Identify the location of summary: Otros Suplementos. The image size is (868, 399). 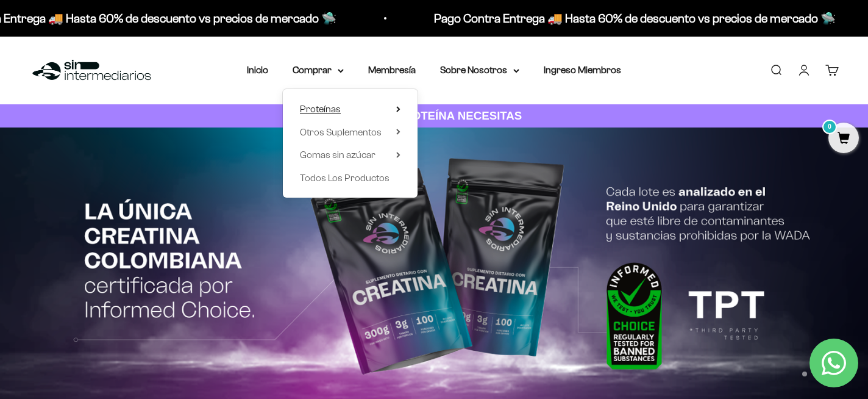
(350, 132).